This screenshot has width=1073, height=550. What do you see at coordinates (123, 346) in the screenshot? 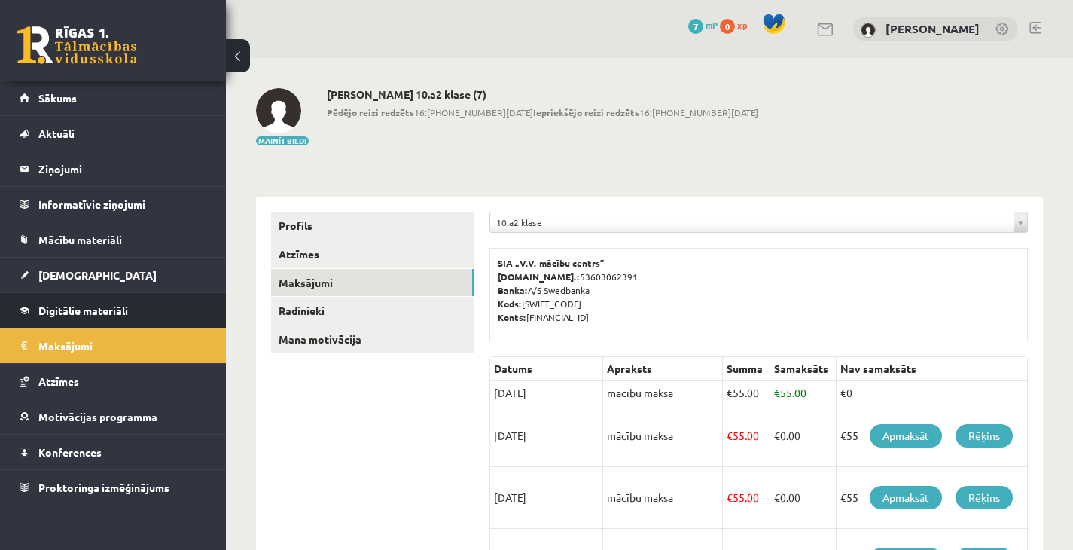
I see `legend: Maksājumi` at bounding box center [123, 346].